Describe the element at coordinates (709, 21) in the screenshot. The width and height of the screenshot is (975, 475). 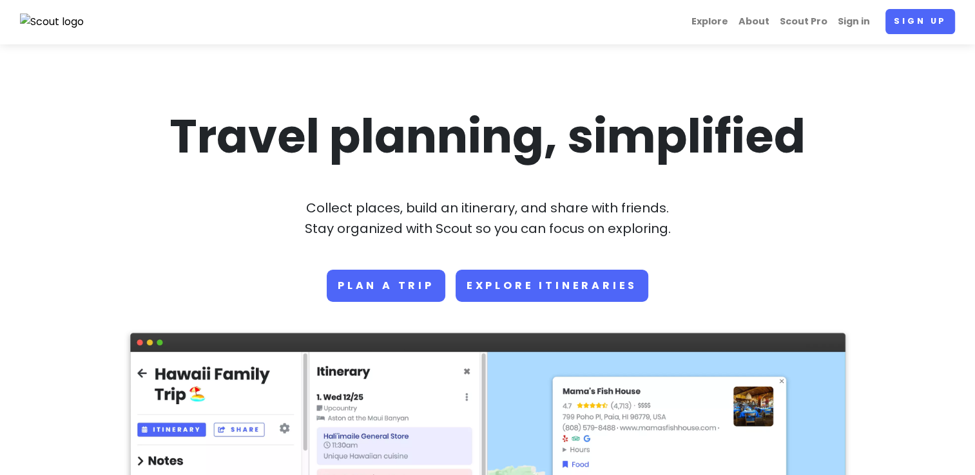
I see `a: Explore` at that location.